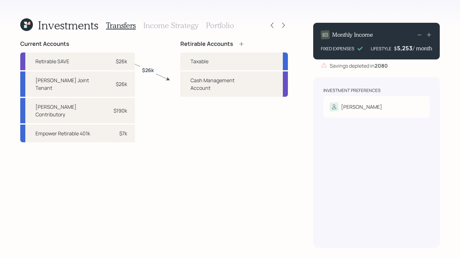 The image size is (460, 258). What do you see at coordinates (52, 61) in the screenshot?
I see `div: Retirable SAVE` at bounding box center [52, 61].